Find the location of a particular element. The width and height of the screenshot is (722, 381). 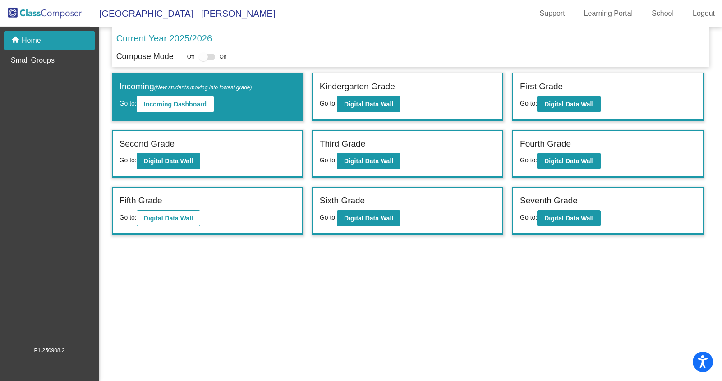

p: Current Year 2025/2026 is located at coordinates (164, 38).